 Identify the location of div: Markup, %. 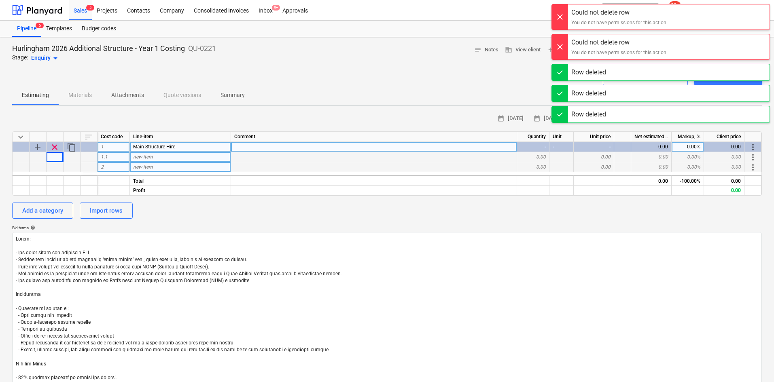
(688, 137).